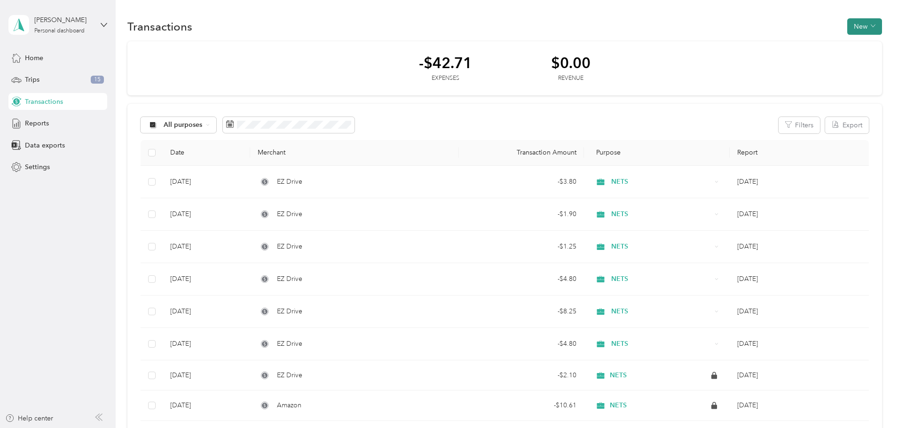  What do you see at coordinates (97, 80) in the screenshot?
I see `span: 15` at bounding box center [97, 80].